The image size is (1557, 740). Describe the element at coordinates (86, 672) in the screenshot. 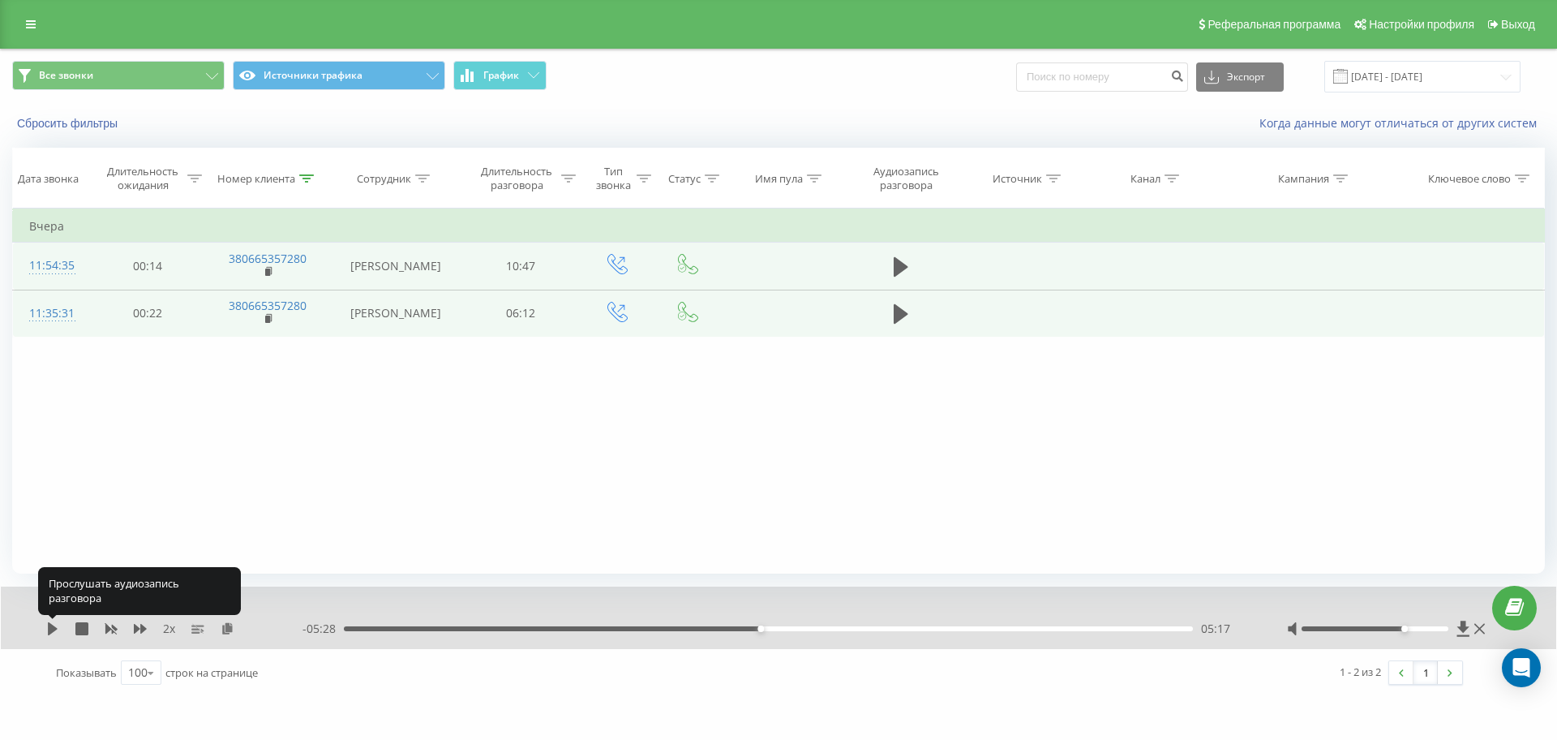

I see `span: Показывать` at that location.